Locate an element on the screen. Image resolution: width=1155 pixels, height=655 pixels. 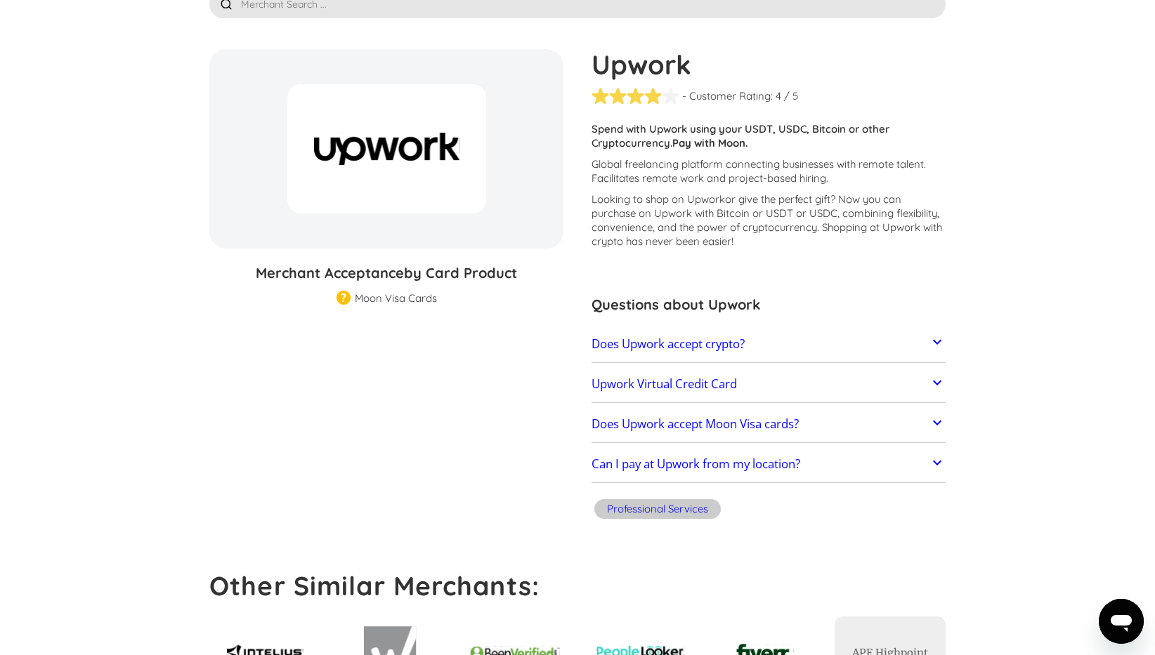
h2: Upwork Virtual Credit Card is located at coordinates (664, 384).